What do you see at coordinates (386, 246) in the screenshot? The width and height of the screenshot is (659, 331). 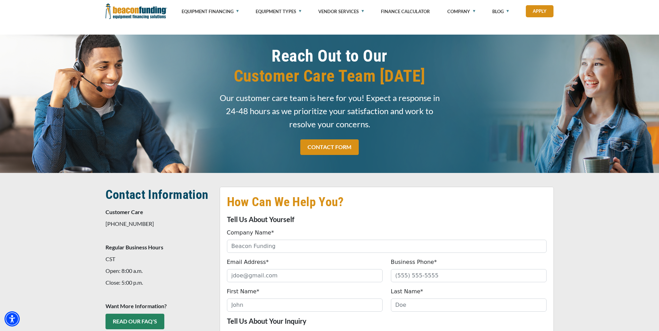 I see `input: Beacon Funding` at bounding box center [386, 246].